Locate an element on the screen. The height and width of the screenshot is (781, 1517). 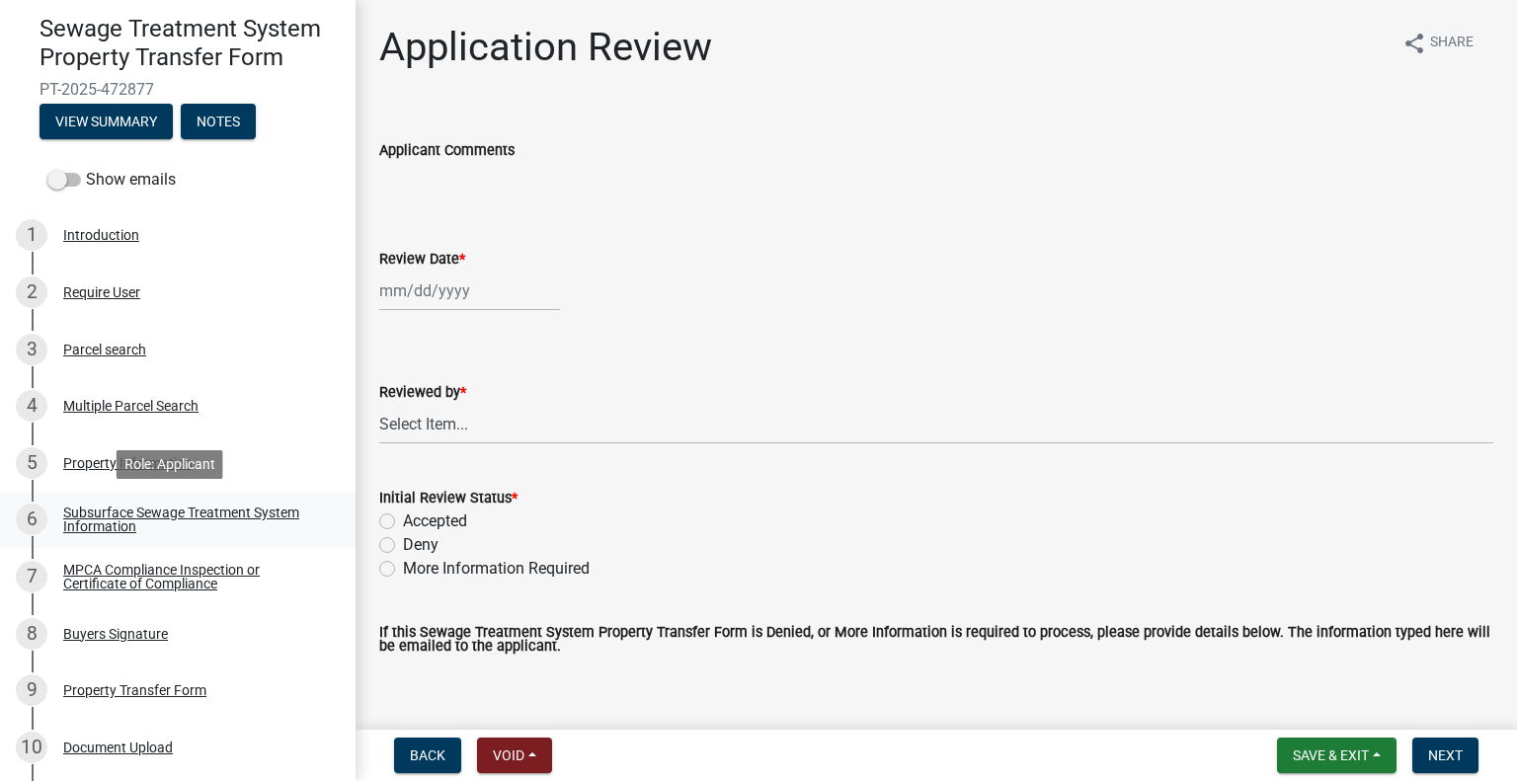
wm-modal-confirm: Summary is located at coordinates (106, 122).